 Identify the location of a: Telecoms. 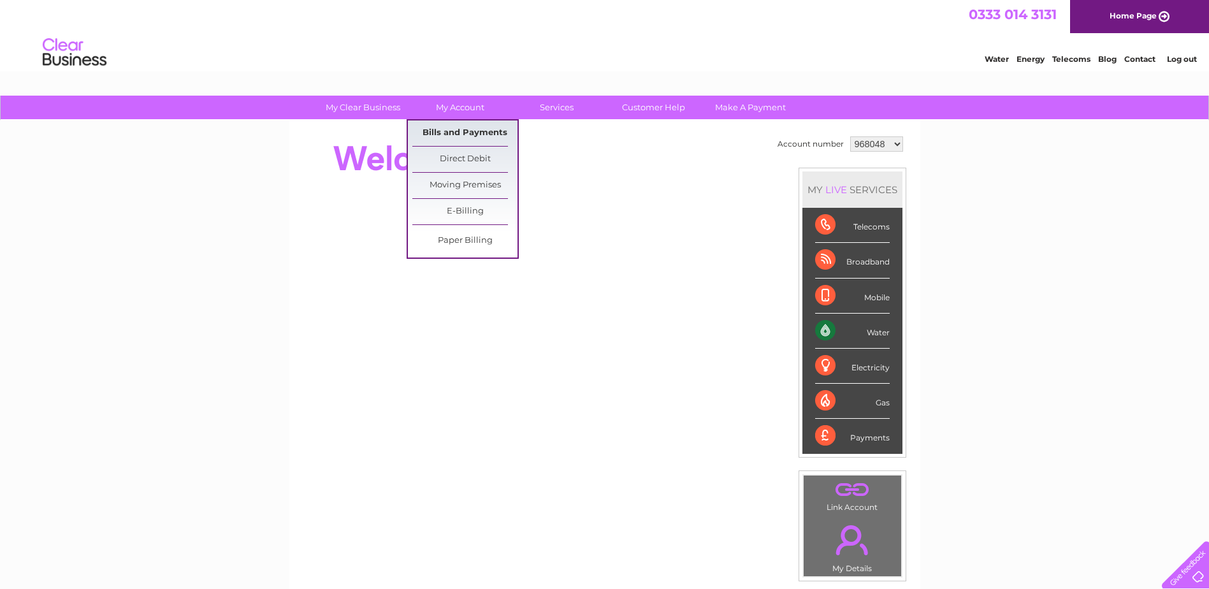
(1071, 59).